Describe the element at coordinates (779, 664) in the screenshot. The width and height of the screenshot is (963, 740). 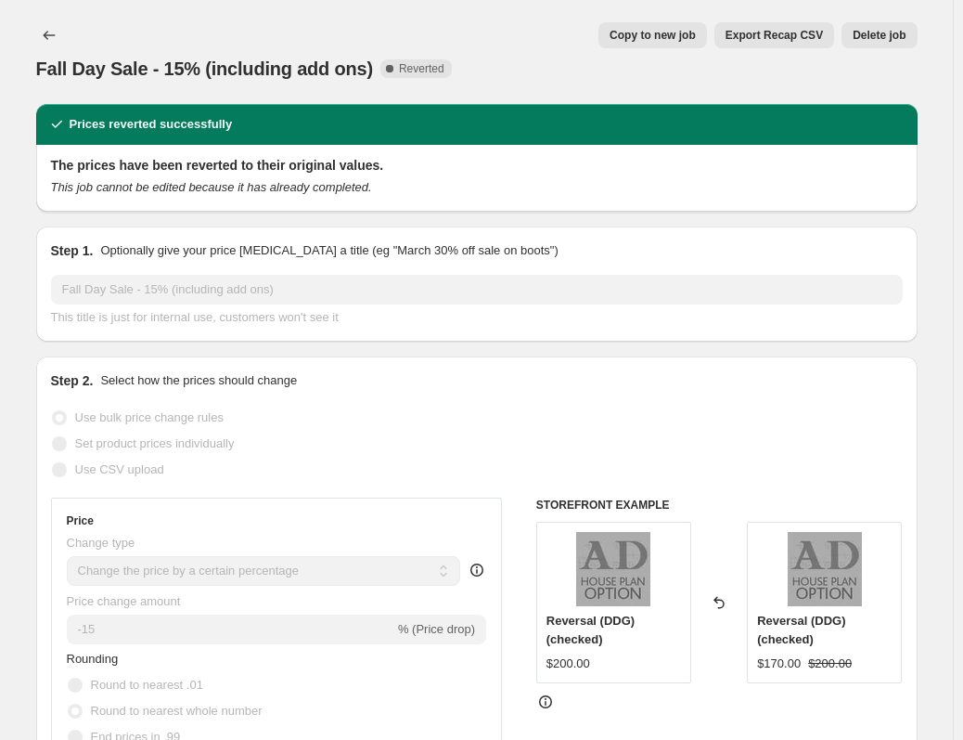
I see `div: $170.00` at that location.